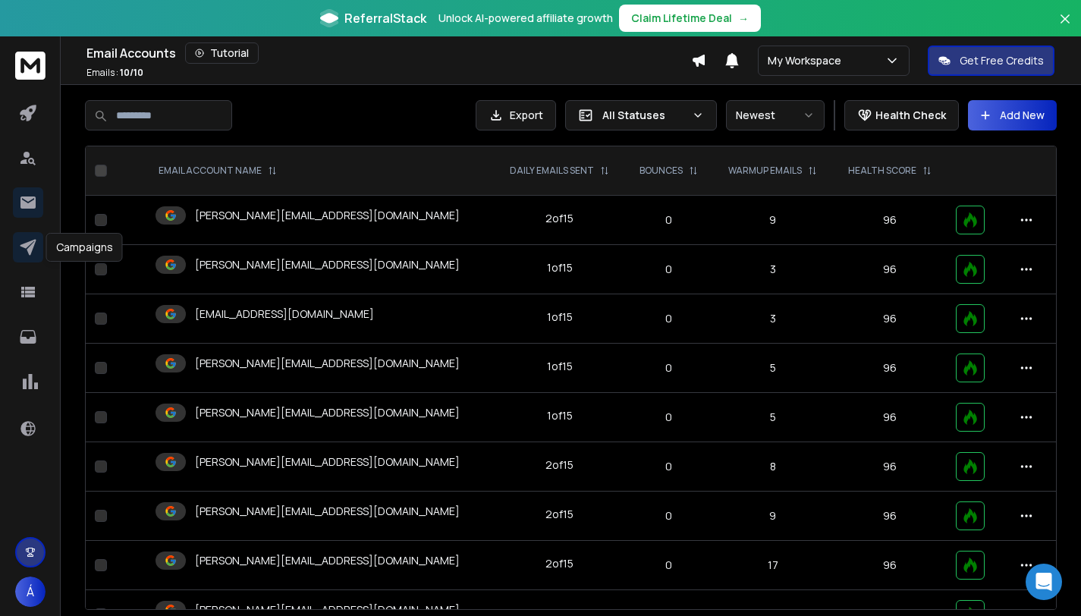 Image resolution: width=1081 pixels, height=616 pixels. Describe the element at coordinates (389, 53) in the screenshot. I see `div: Email Accounts` at that location.